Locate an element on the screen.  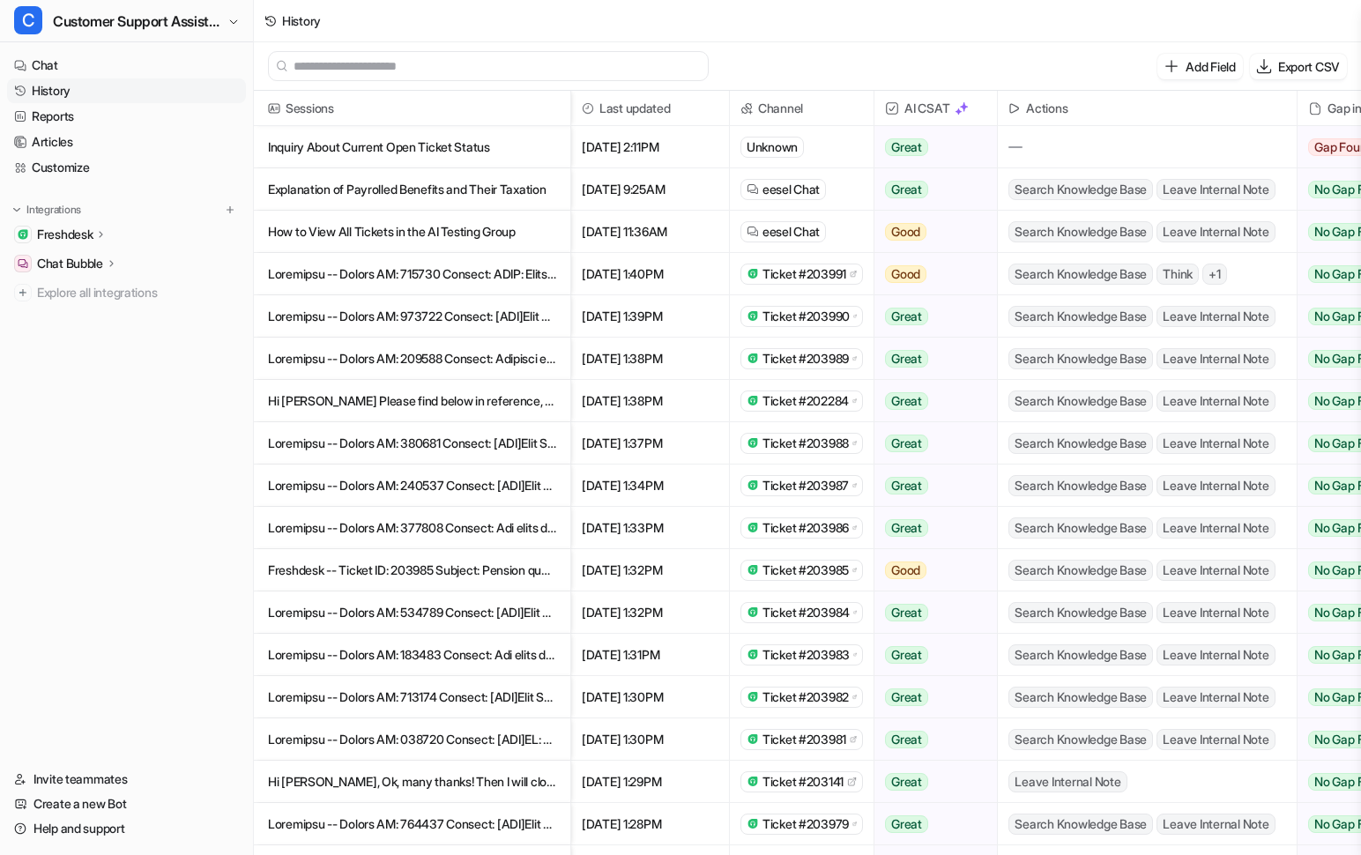
a: Ticket #203982 is located at coordinates (801, 697).